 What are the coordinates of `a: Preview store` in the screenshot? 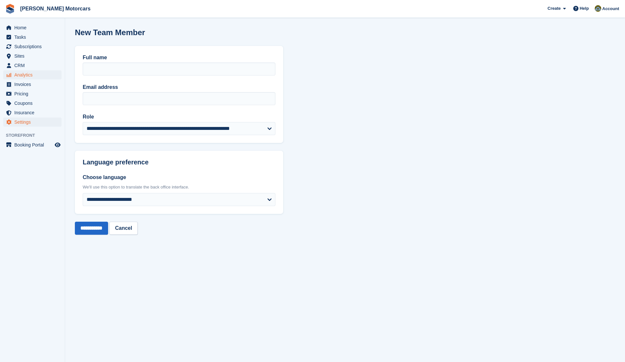 It's located at (58, 145).